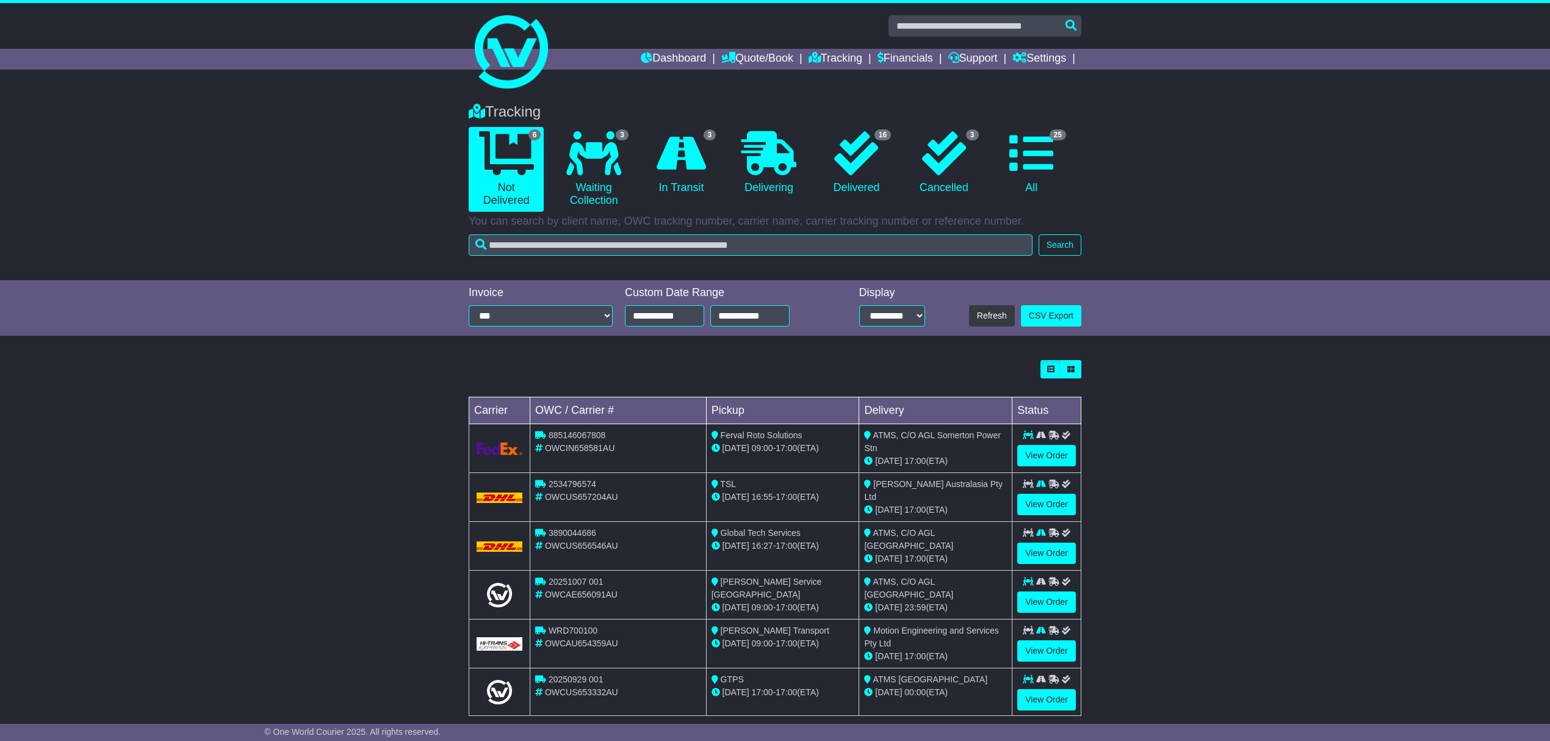 The height and width of the screenshot is (741, 1550). What do you see at coordinates (761, 435) in the screenshot?
I see `span: Ferval Roto Solutions` at bounding box center [761, 435].